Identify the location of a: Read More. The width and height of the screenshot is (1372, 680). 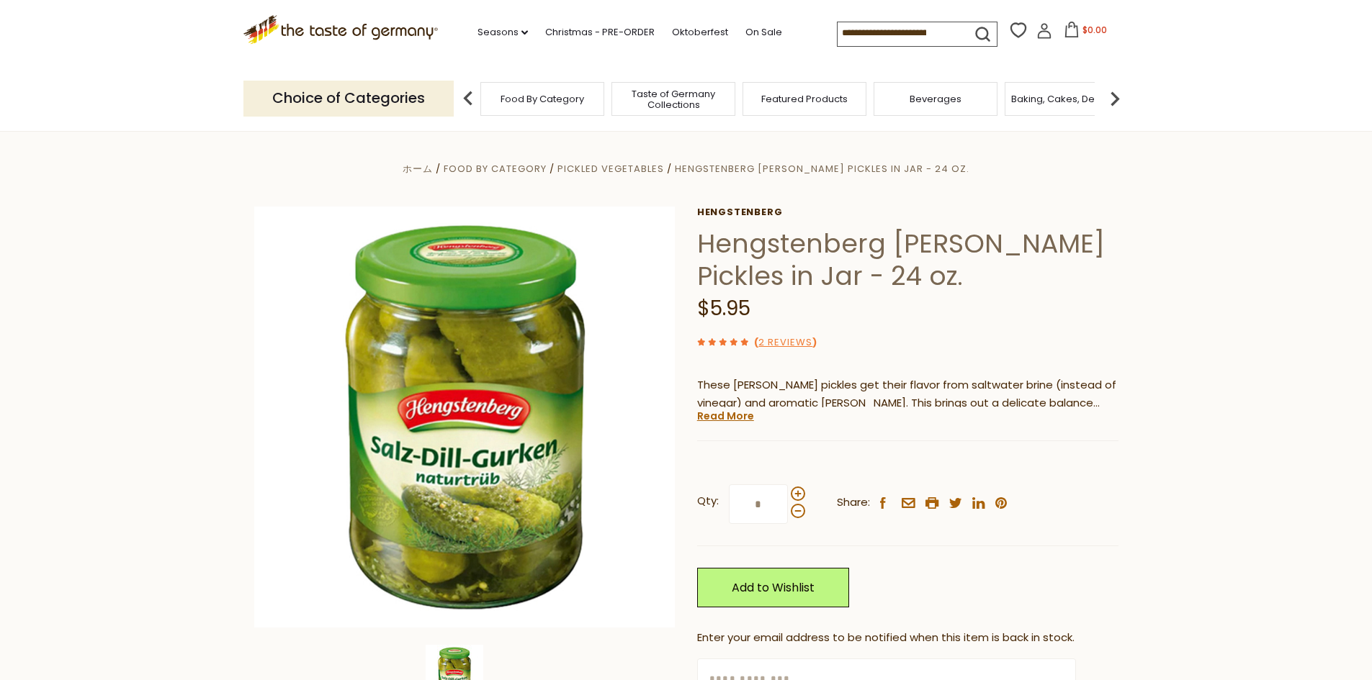
(725, 416).